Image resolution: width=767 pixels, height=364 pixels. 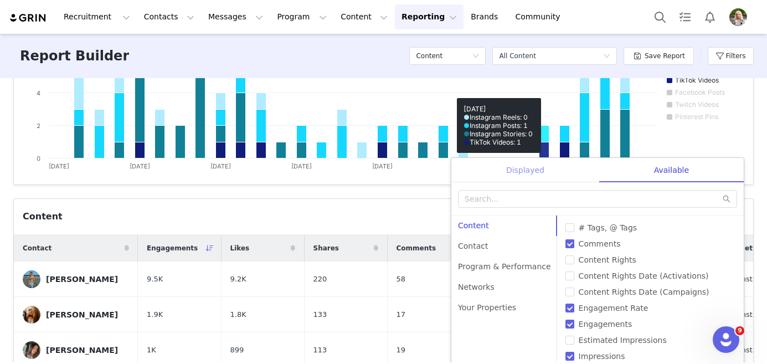 I want to click on img: 1b8da35f-2a2d-4303-b892-84d45bc27843.jpg, so click(x=32, y=279).